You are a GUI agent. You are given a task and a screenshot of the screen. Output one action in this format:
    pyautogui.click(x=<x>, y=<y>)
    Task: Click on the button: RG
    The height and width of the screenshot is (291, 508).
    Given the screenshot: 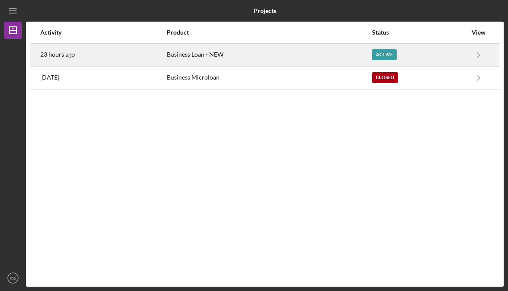 What is the action you would take?
    pyautogui.click(x=13, y=278)
    